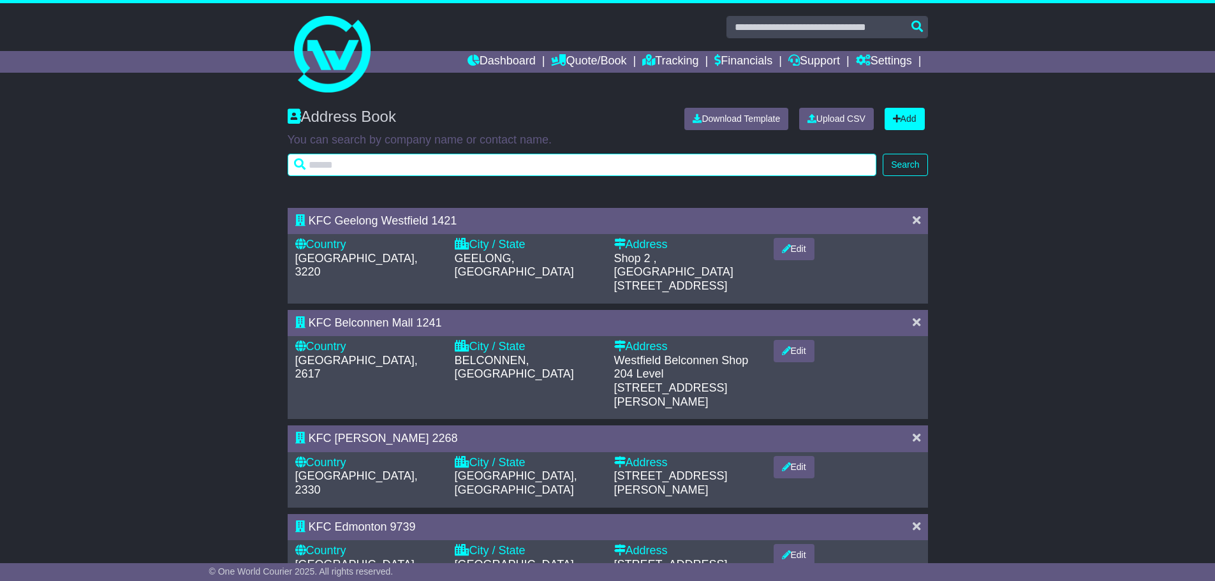  I want to click on a: Tracking, so click(670, 62).